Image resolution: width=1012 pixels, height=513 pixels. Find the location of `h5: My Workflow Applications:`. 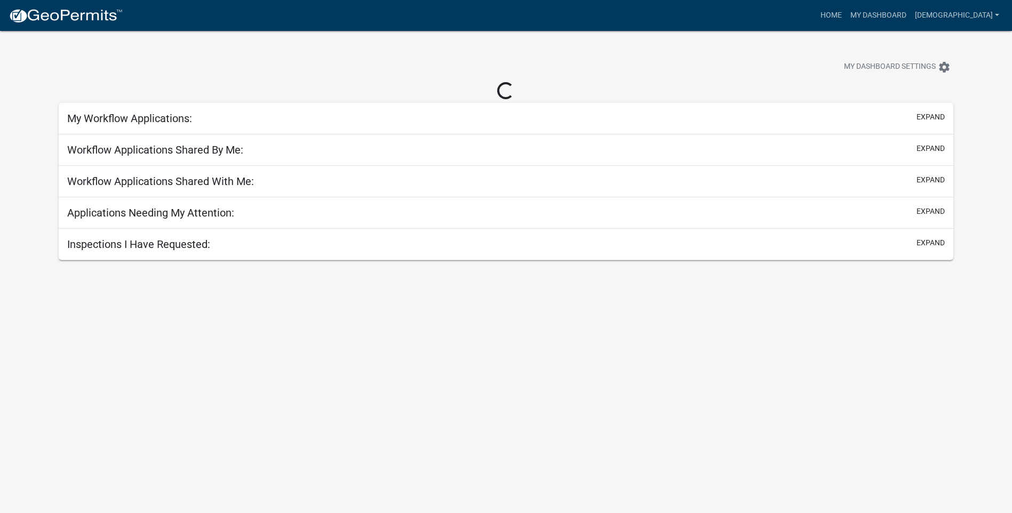

h5: My Workflow Applications: is located at coordinates (130, 118).